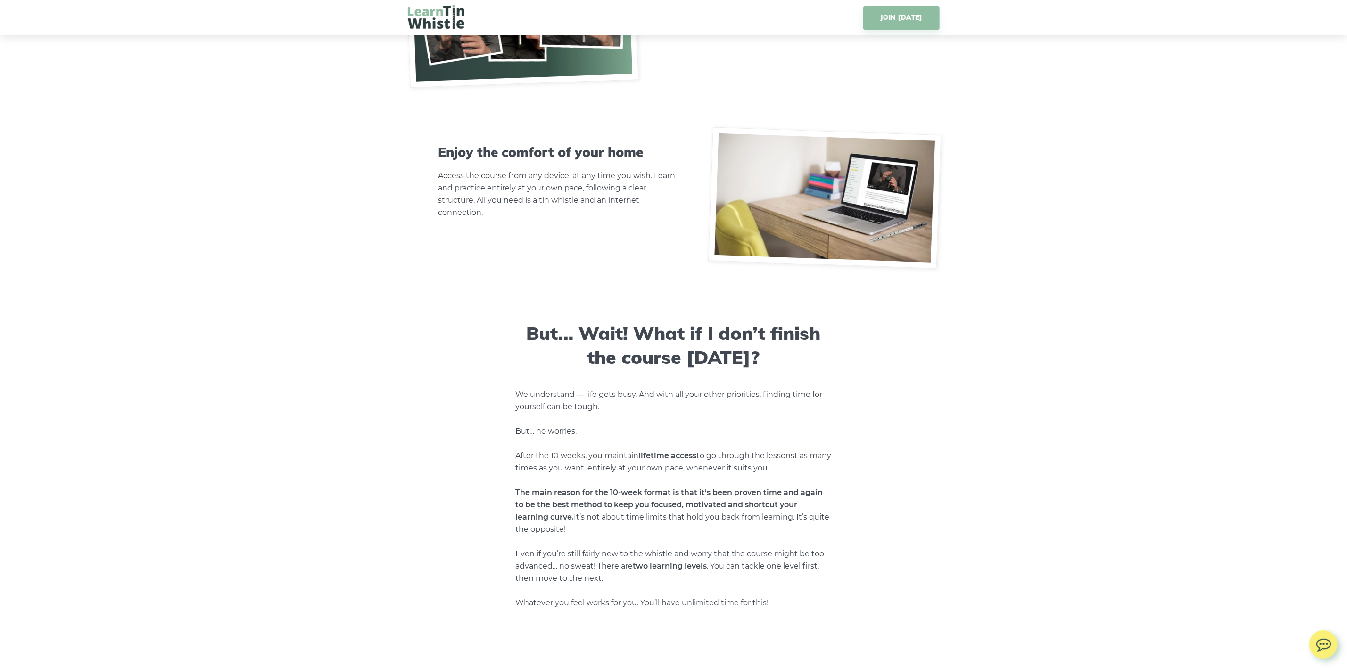 This screenshot has height=668, width=1347. Describe the element at coordinates (668, 455) in the screenshot. I see `strong: lifetime access` at that location.